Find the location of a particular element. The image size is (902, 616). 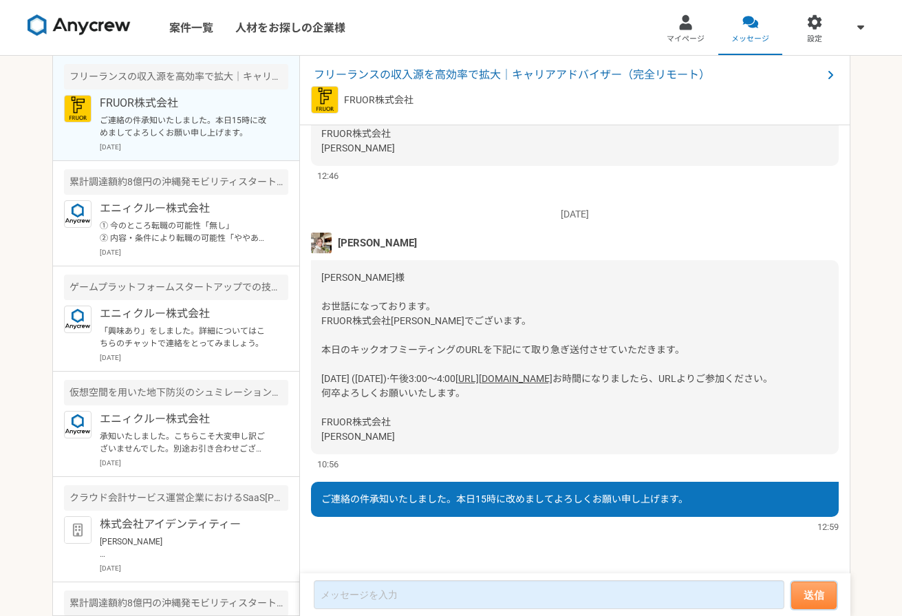

span: 12:59 is located at coordinates (828, 526).